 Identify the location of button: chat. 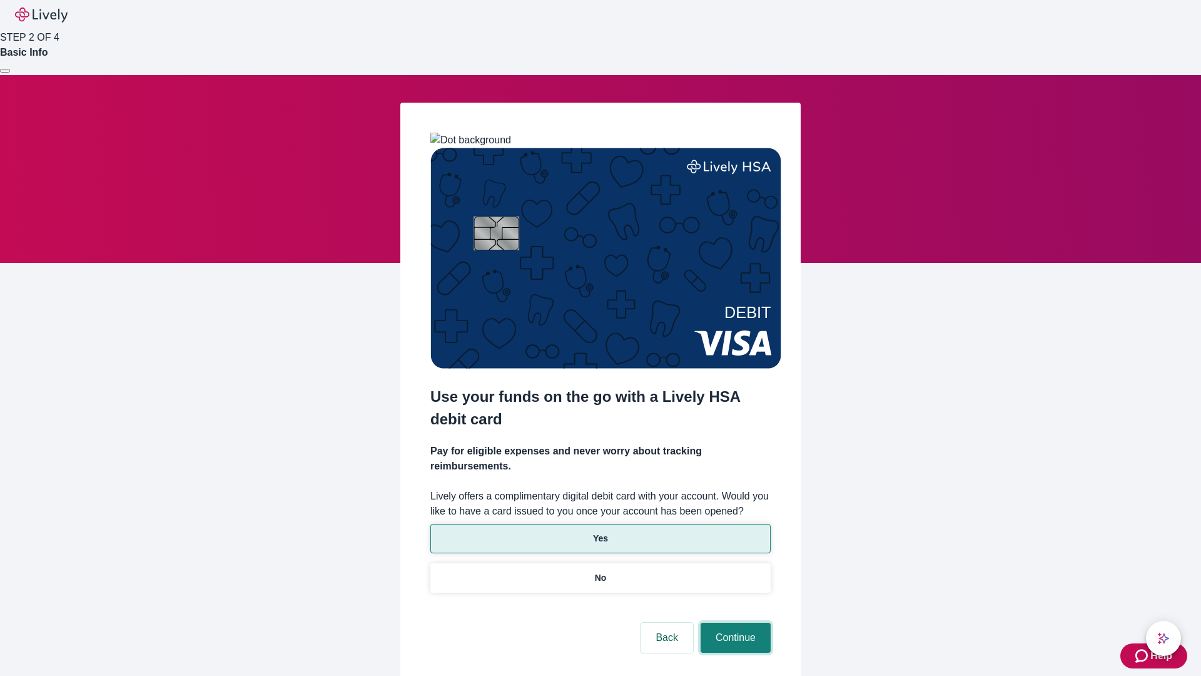
(1164, 638).